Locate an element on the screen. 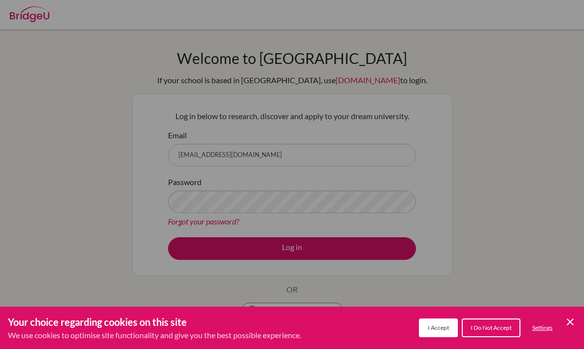 Image resolution: width=584 pixels, height=349 pixels. span: I Do Not Accept is located at coordinates (491, 328).